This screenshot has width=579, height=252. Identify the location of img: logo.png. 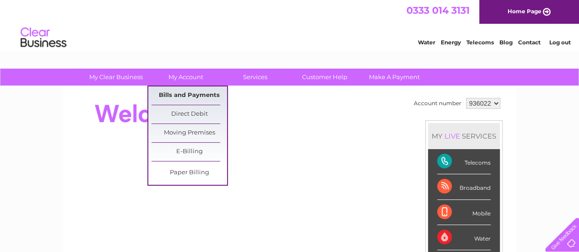
(43, 38).